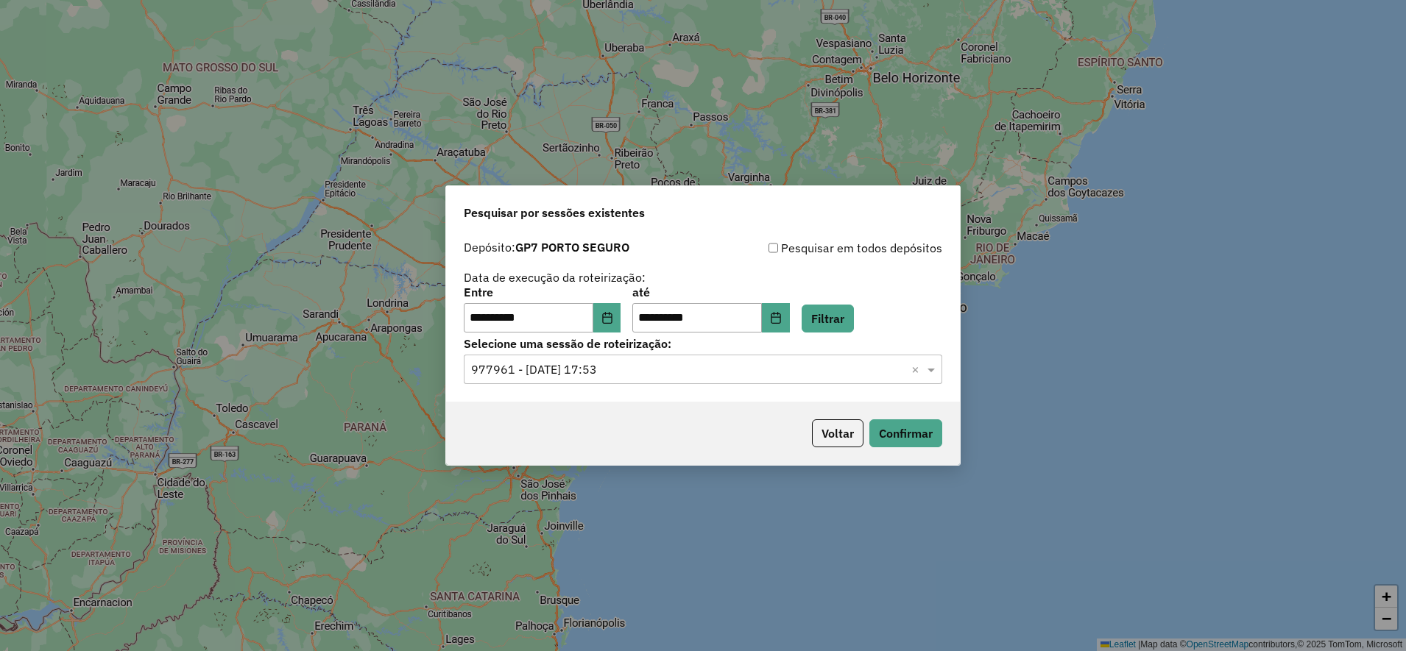  What do you see at coordinates (838, 434) in the screenshot?
I see `button: Voltar` at bounding box center [838, 434].